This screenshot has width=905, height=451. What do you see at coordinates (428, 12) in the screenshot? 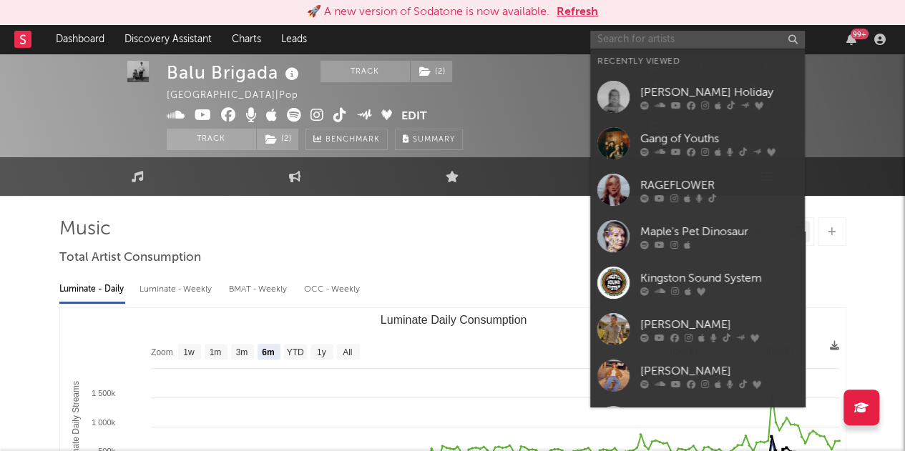
I see `div: 🚀 A new version of Sodatone is now available.` at bounding box center [428, 12].